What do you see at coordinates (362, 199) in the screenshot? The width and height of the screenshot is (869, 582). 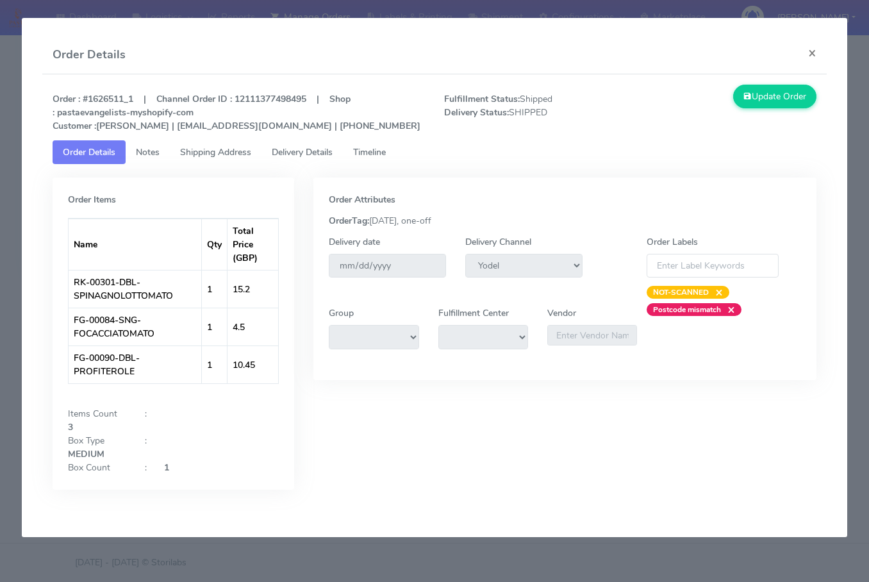 I see `strong: Order Attributes` at bounding box center [362, 199].